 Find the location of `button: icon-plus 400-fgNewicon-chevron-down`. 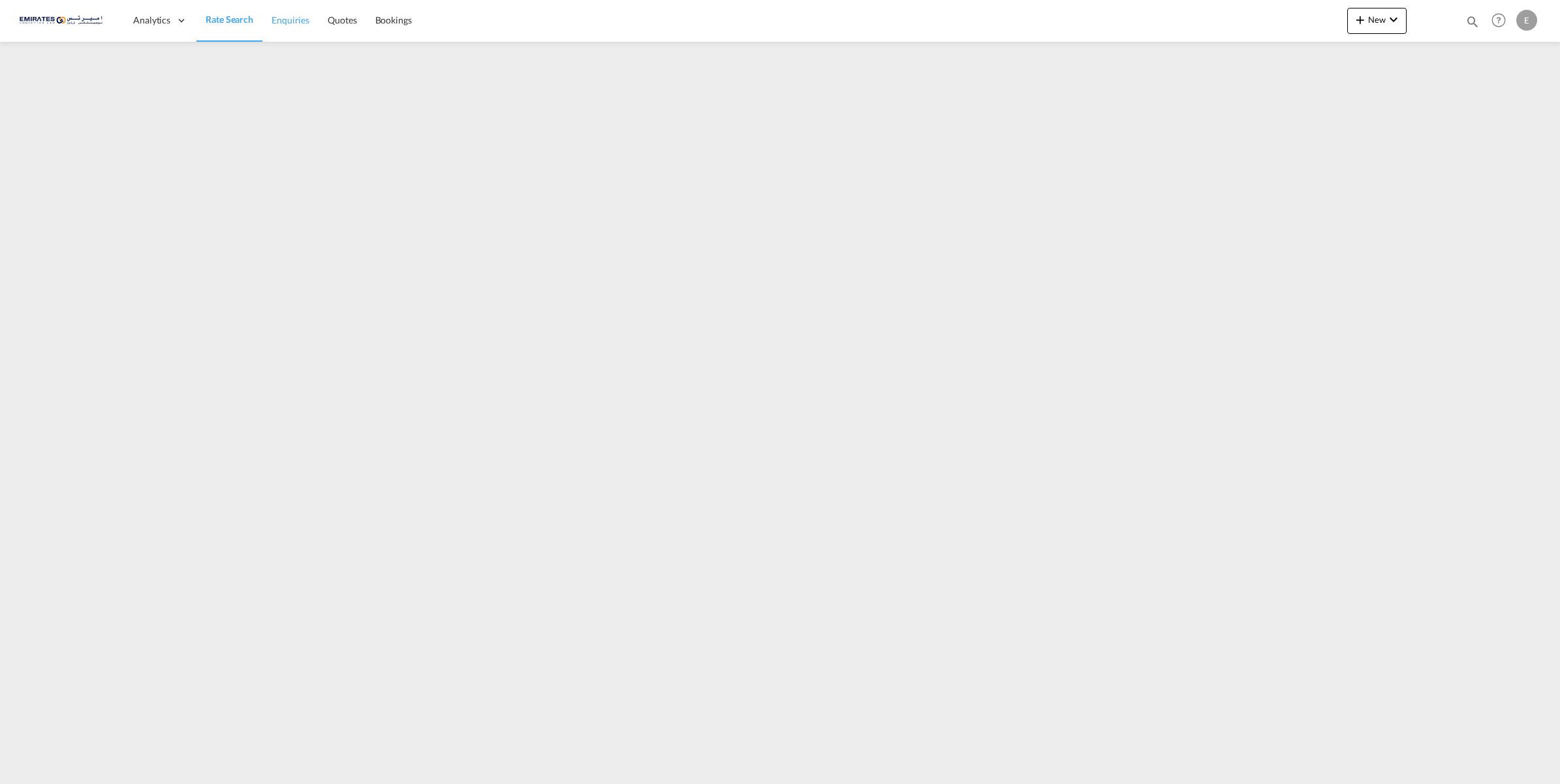

button: icon-plus 400-fgNewicon-chevron-down is located at coordinates (1376, 21).